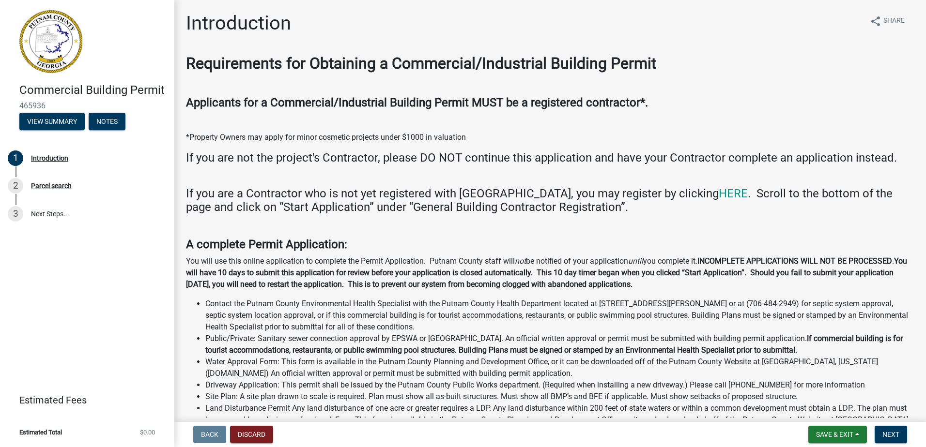 The width and height of the screenshot is (926, 447). I want to click on li: Water Approval Form: This form is available in the Putnam County Planning and Development Office,..., so click(560, 368).